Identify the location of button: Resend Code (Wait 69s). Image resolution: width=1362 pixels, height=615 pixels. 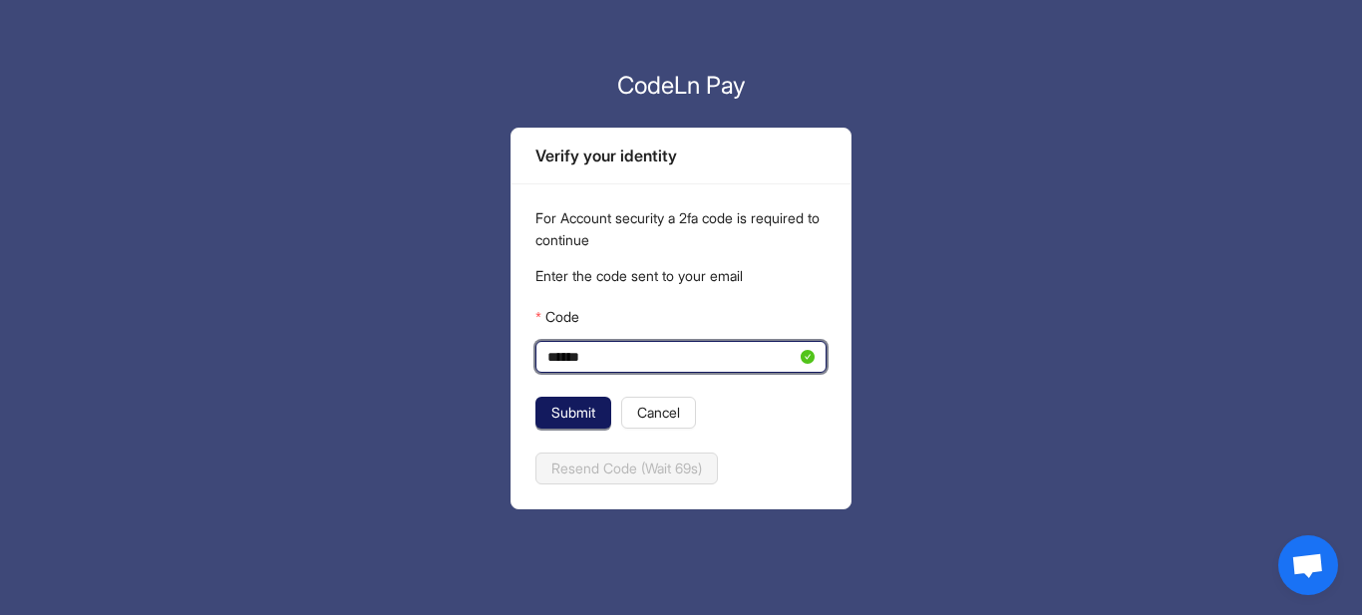
(626, 469).